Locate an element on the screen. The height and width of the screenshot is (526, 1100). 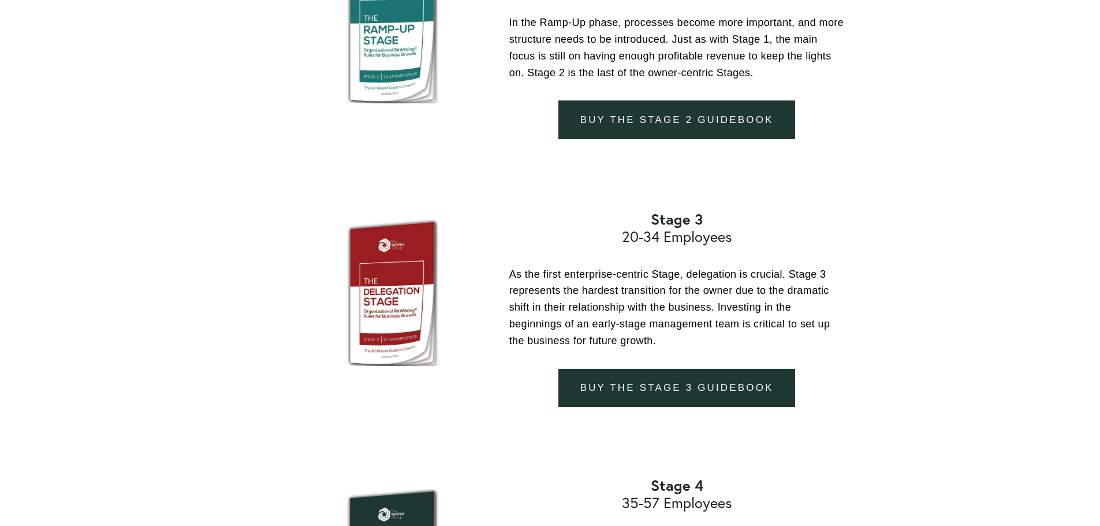
h2: 20-34 Employees is located at coordinates (677, 228).